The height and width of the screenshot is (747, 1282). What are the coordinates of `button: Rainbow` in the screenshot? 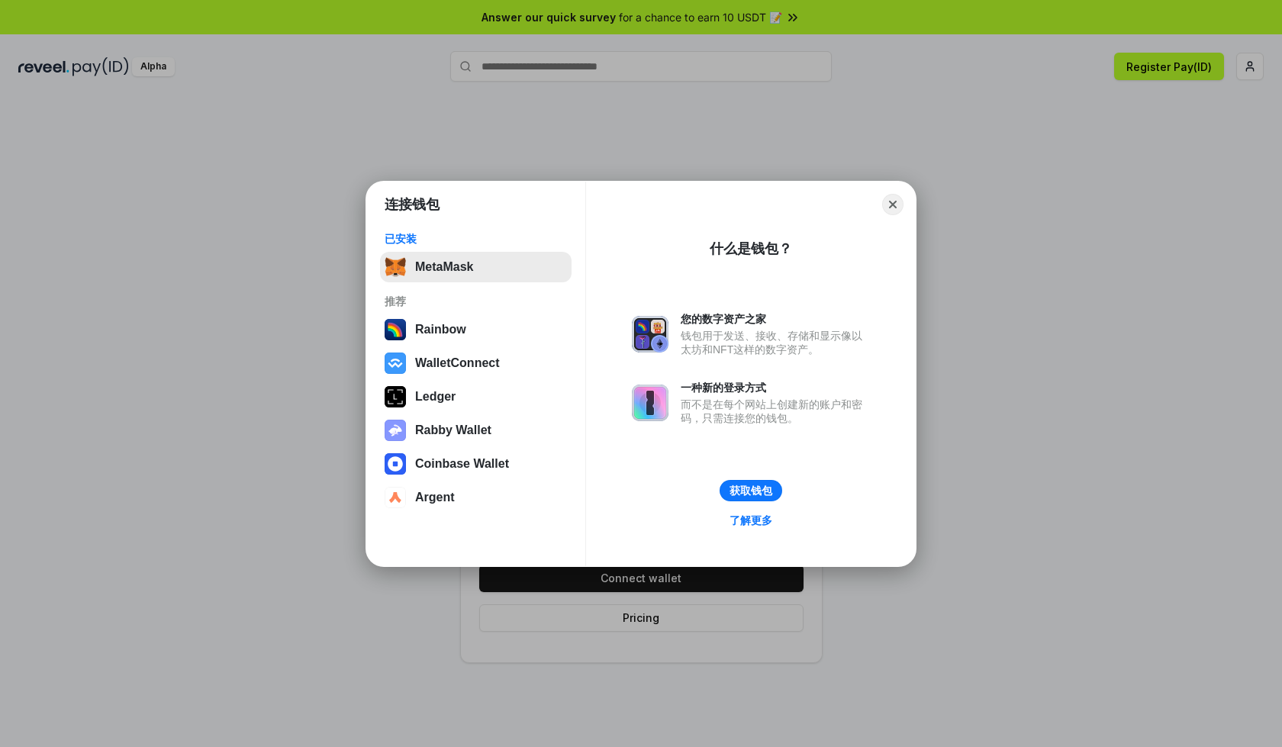 It's located at (476, 330).